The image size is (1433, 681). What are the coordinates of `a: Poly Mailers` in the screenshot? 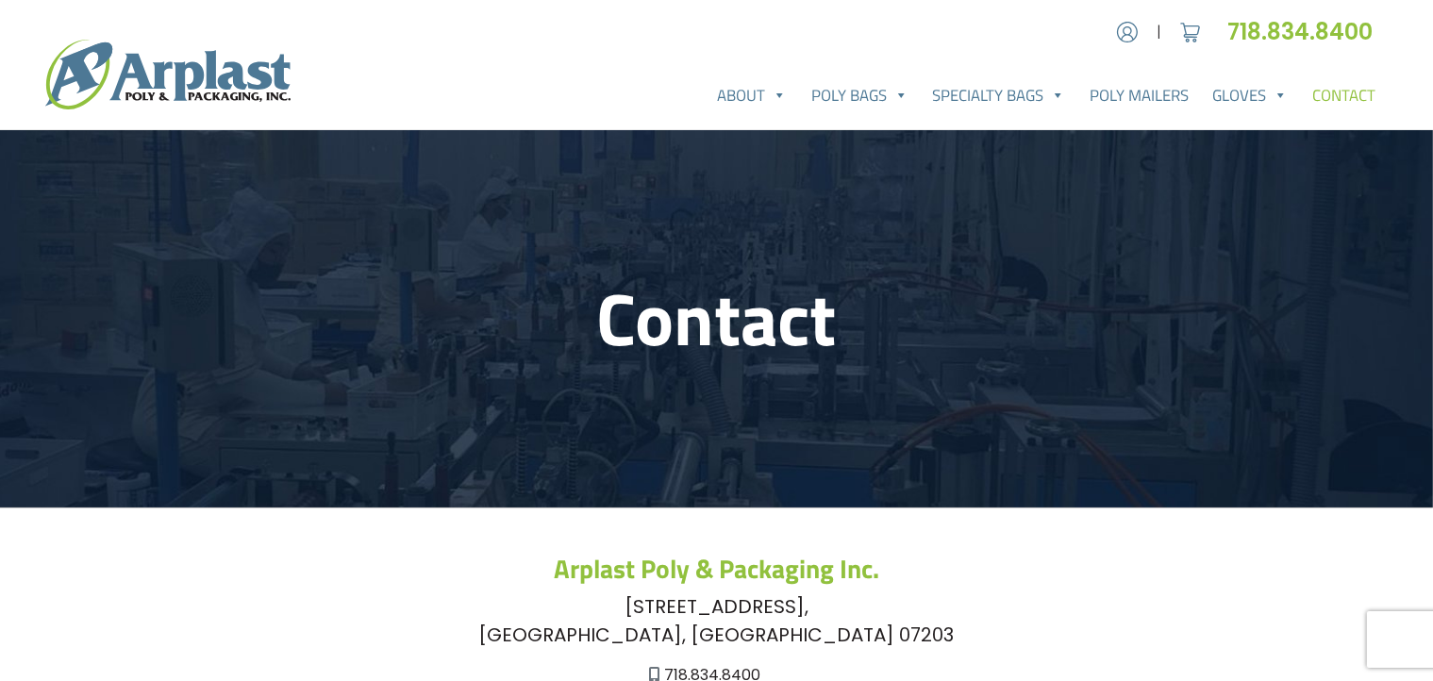 It's located at (1139, 95).